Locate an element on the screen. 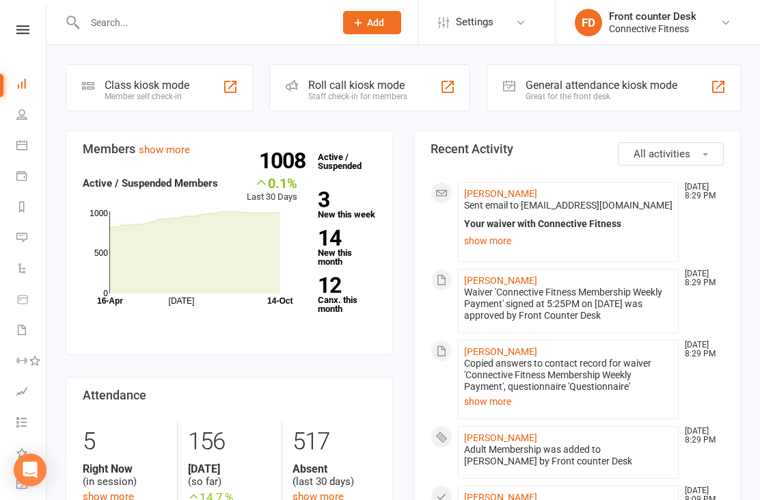 This screenshot has width=760, height=500. div: Front counter Desk is located at coordinates (653, 16).